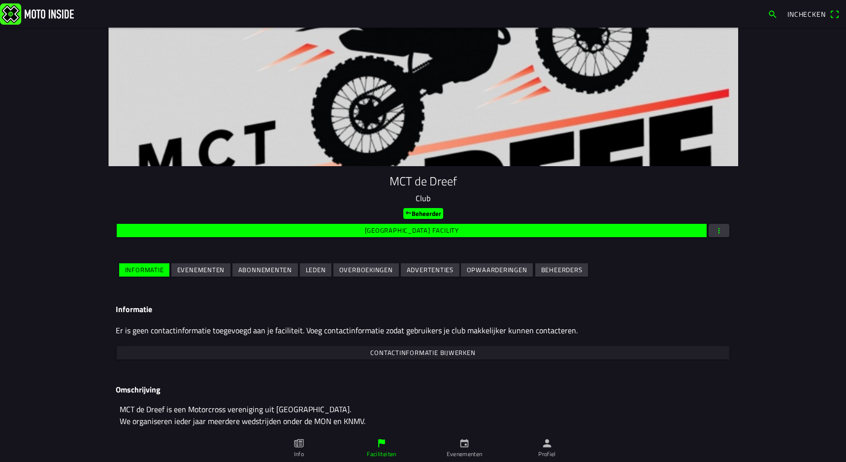 Image resolution: width=846 pixels, height=462 pixels. Describe the element at coordinates (423, 309) in the screenshot. I see `h3: Informatie` at that location.